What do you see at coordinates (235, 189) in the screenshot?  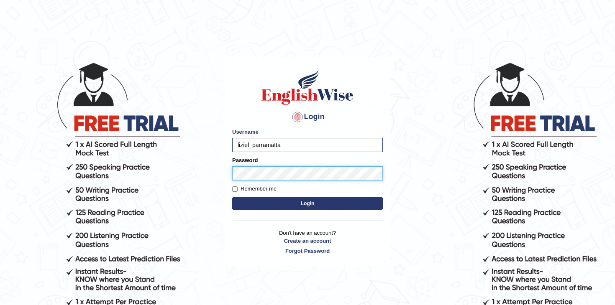 I see `input: Remember me` at bounding box center [235, 189].